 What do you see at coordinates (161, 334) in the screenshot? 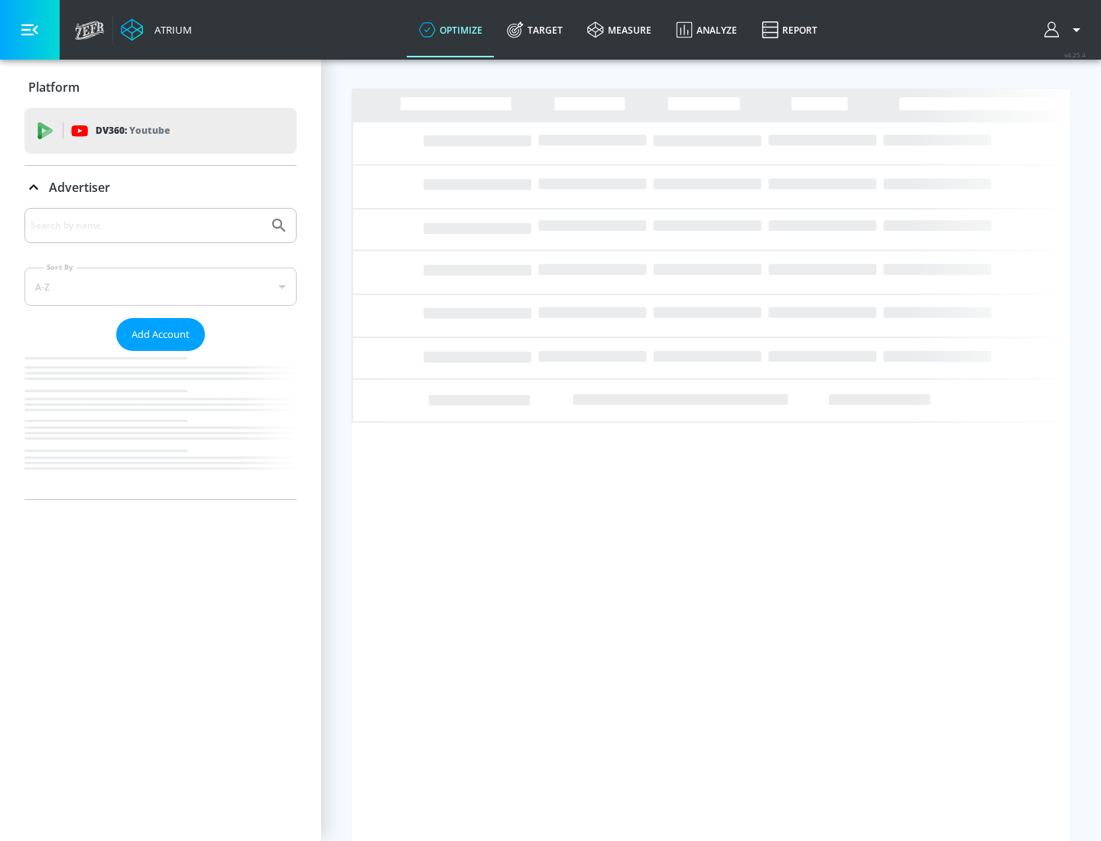
I see `span: Add Account` at bounding box center [161, 334].